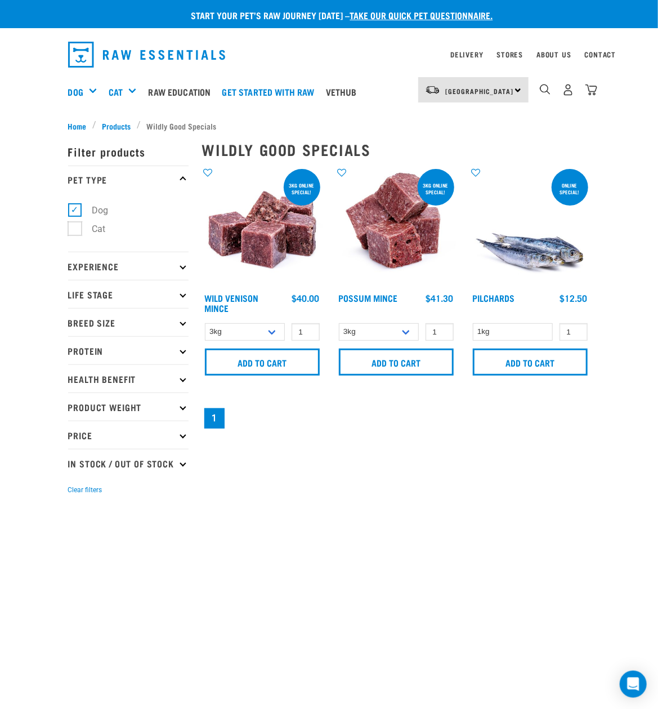 Image resolution: width=658 pixels, height=709 pixels. I want to click on h2: Wildly Good Specials, so click(396, 149).